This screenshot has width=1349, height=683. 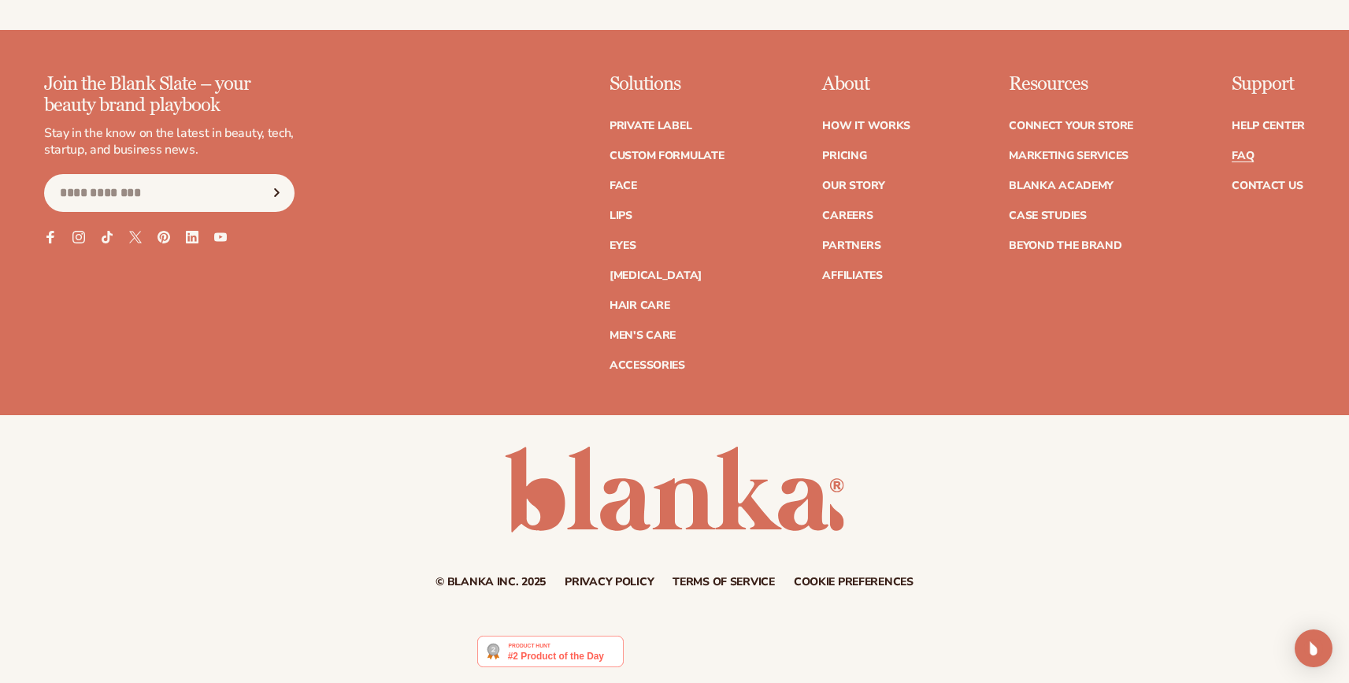 What do you see at coordinates (650, 126) in the screenshot?
I see `a: Private label` at bounding box center [650, 126].